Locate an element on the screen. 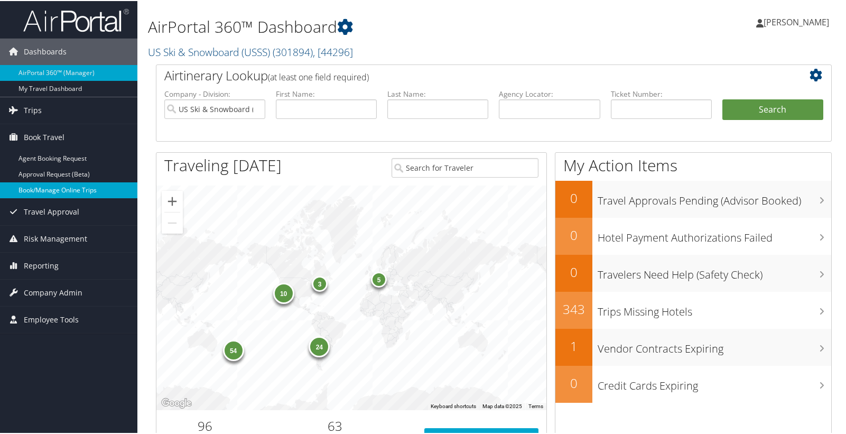 The height and width of the screenshot is (434, 846). a: 1Vendor Contracts Expiring is located at coordinates (694, 346).